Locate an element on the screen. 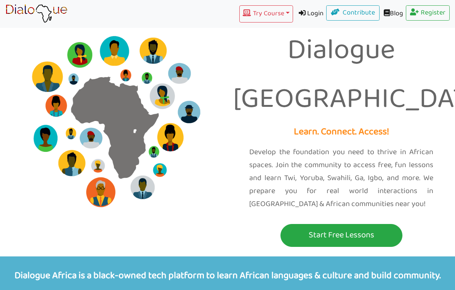 The width and height of the screenshot is (455, 290). a: Login is located at coordinates (310, 14).